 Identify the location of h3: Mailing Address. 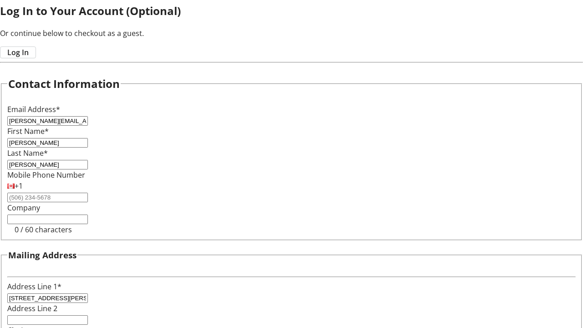
(42, 255).